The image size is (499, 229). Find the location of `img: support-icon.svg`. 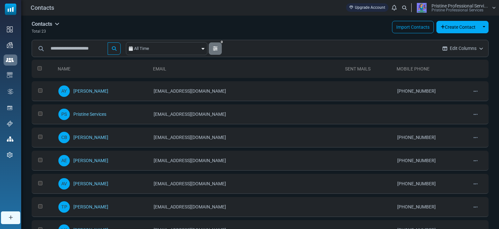

img: support-icon.svg is located at coordinates (10, 124).